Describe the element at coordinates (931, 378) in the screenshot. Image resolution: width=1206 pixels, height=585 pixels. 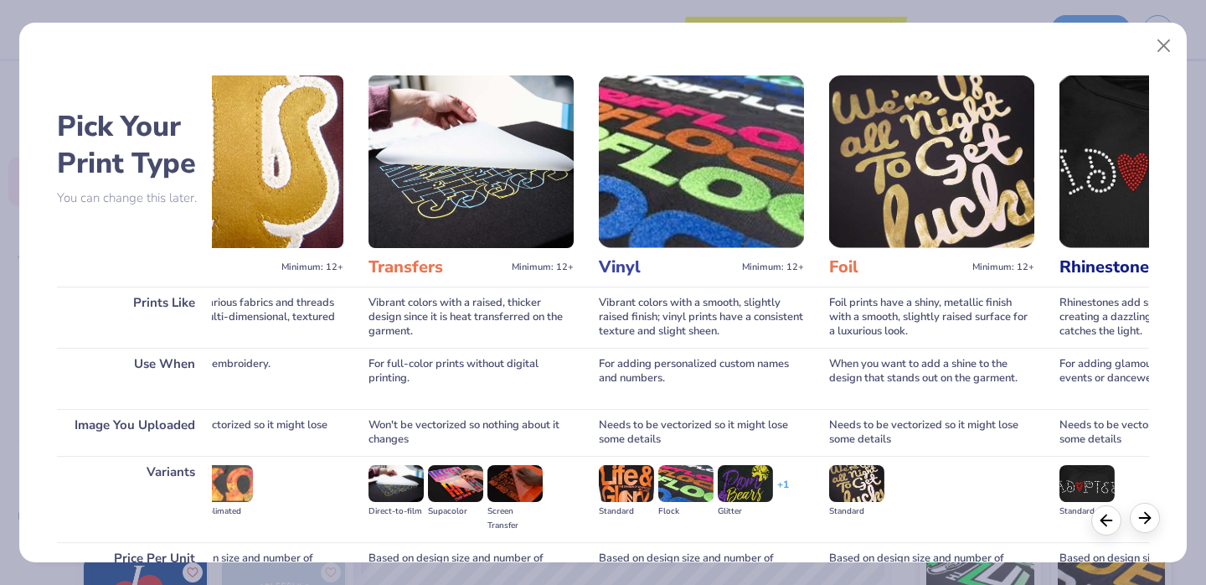
I see `div: When you want to add a shine to the design that stands out on the garment.` at that location.